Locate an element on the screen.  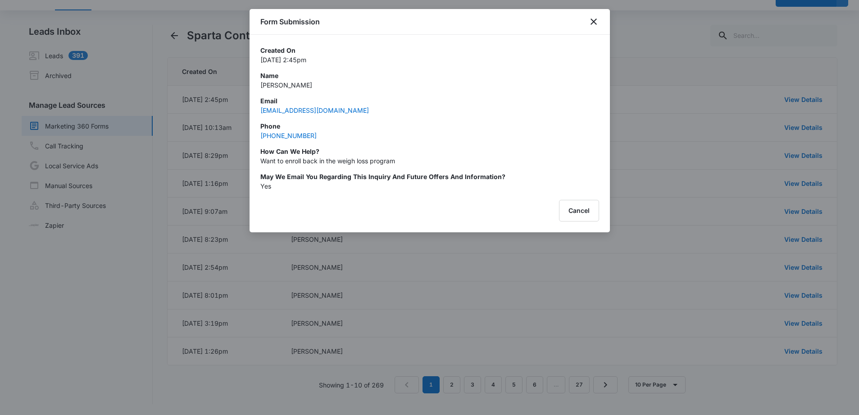
p: Created On is located at coordinates (430, 50).